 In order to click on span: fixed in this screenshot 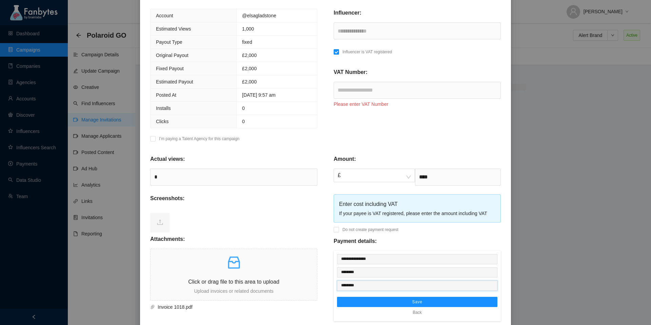, I will do `click(247, 42)`.